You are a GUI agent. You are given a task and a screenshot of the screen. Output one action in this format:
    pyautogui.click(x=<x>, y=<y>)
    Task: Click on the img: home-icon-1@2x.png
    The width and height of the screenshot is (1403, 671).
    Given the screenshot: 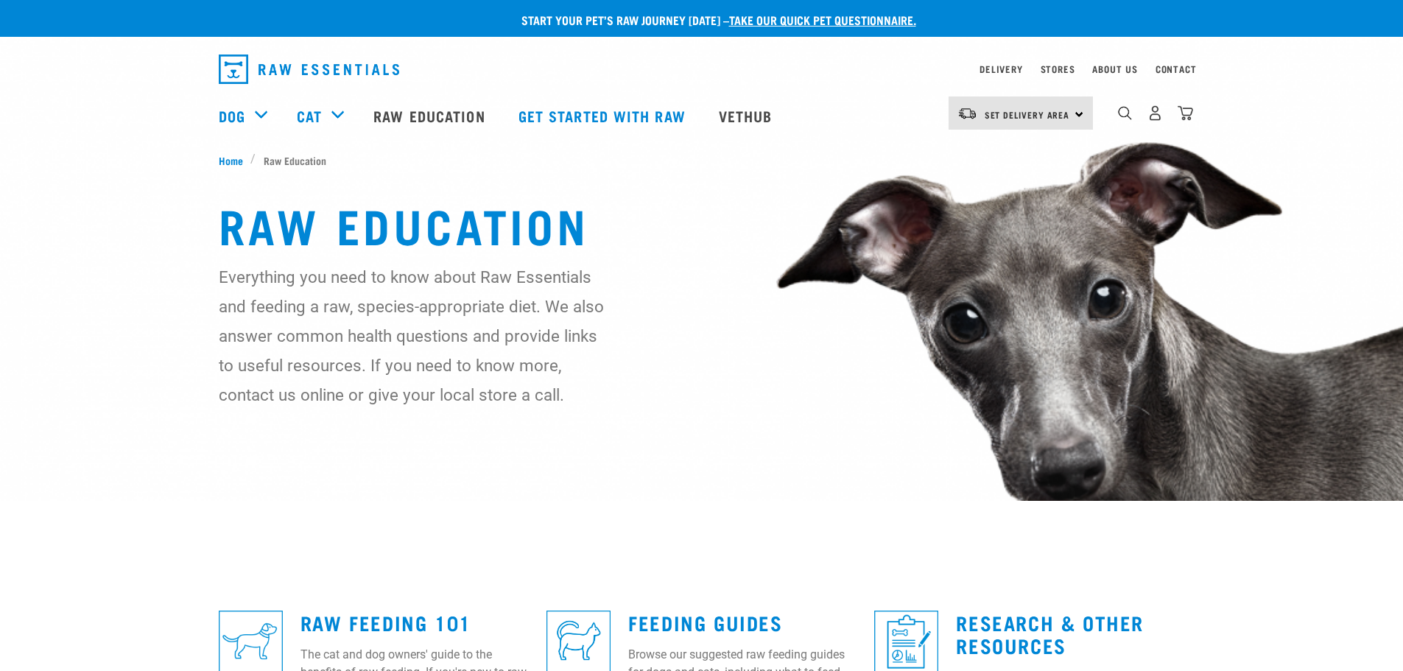 What is the action you would take?
    pyautogui.click(x=1124, y=113)
    